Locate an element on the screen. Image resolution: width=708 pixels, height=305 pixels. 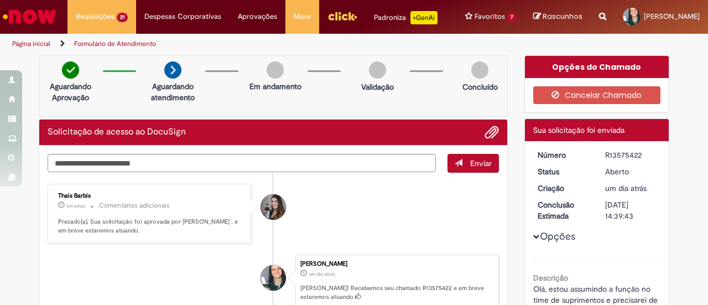
time: 30/09/2025 11:39:43 is located at coordinates (76, 206).